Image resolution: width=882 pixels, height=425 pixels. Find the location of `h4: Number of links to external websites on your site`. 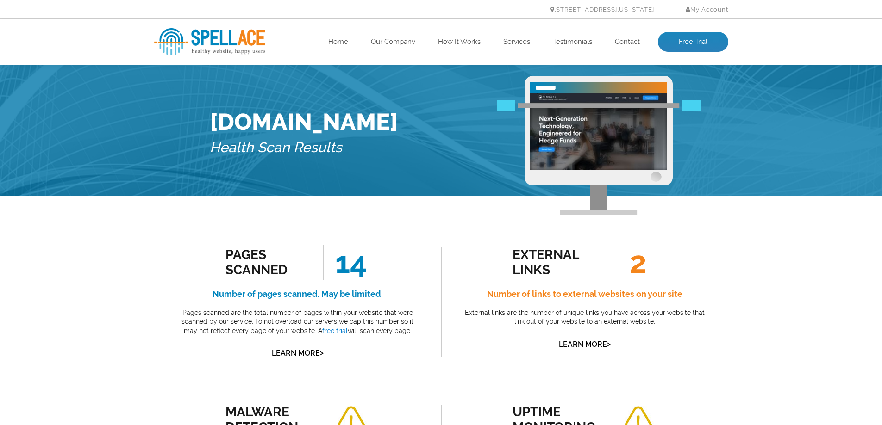

h4: Number of links to external websites on your site is located at coordinates (585, 294).